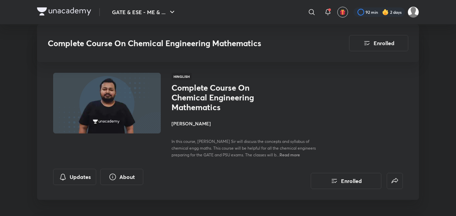 Image resolution: width=456 pixels, height=216 pixels. I want to click on button: About, so click(122, 177).